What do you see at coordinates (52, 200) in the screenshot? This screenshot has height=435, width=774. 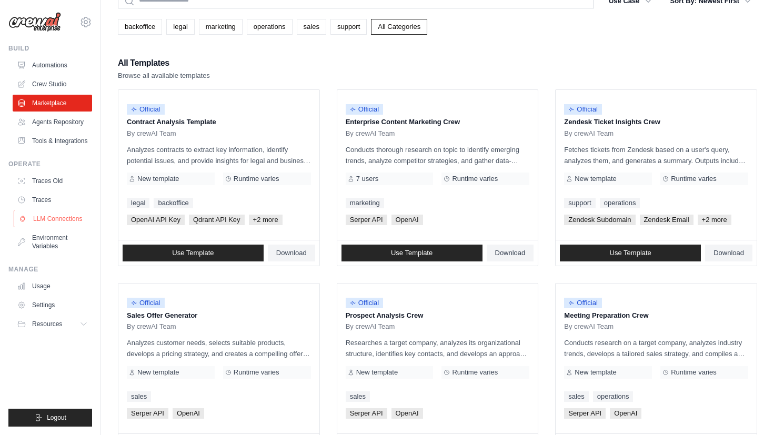 I see `a: Traces` at bounding box center [52, 200].